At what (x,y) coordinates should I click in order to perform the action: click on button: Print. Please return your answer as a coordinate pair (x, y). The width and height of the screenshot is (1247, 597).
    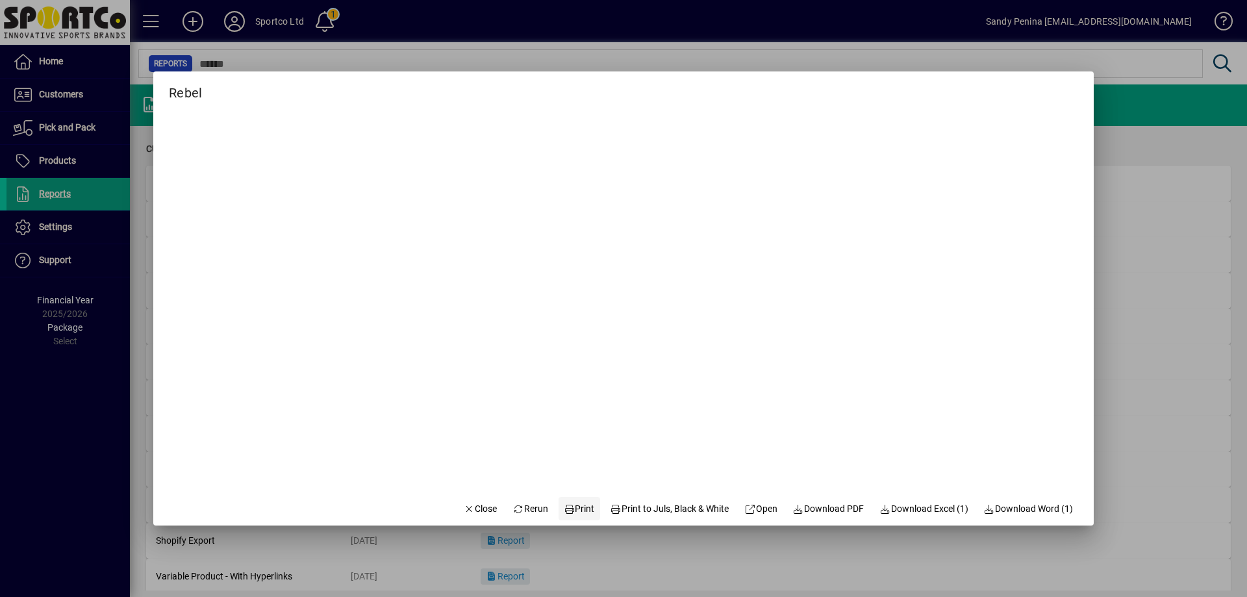
    Looking at the image, I should click on (580, 509).